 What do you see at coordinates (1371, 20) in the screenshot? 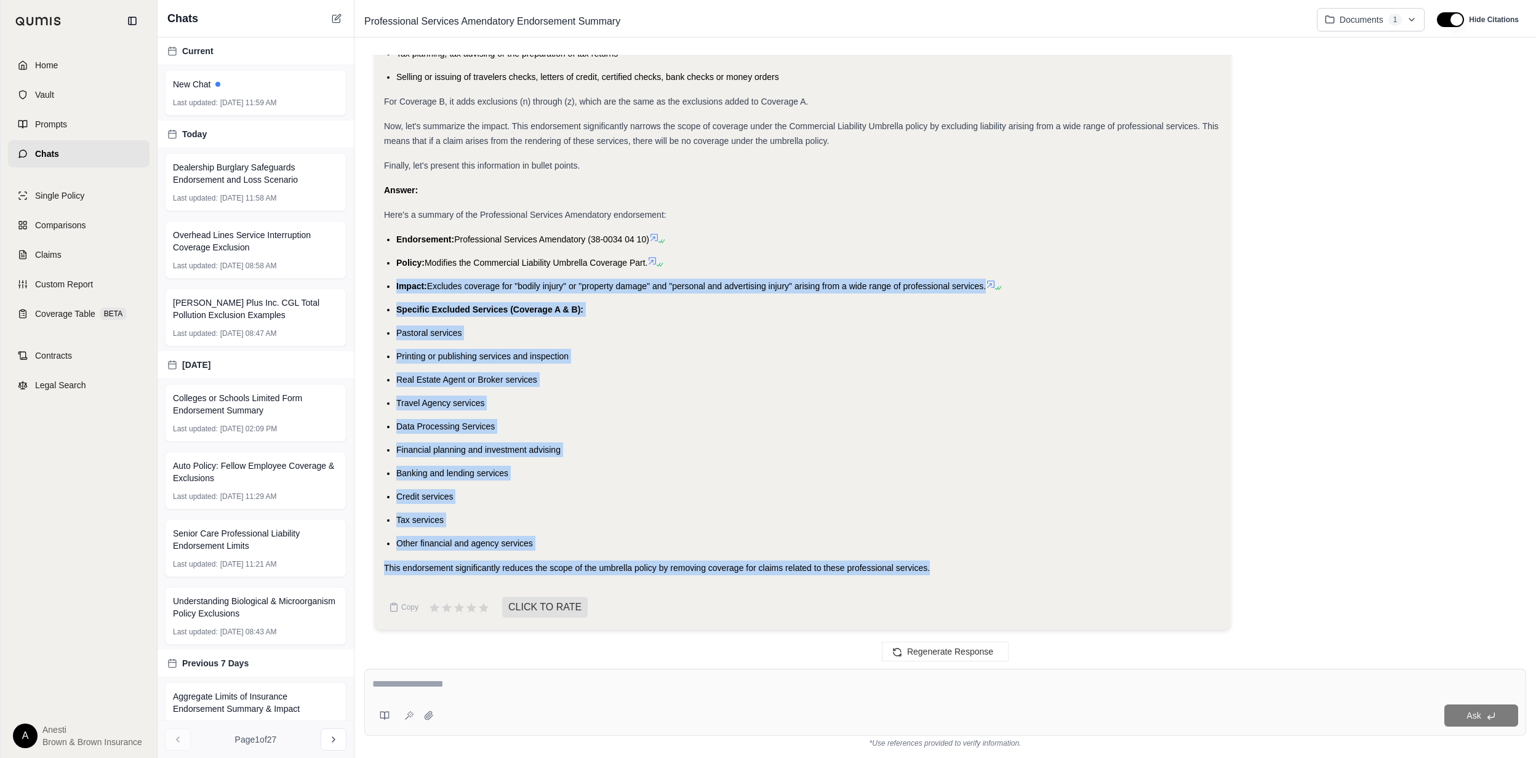
I see `button: Documents1` at bounding box center [1371, 20].